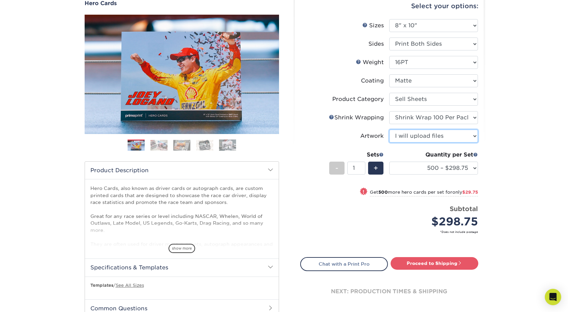 The image size is (568, 312). Describe the element at coordinates (383, 192) in the screenshot. I see `strong: 500` at that location.